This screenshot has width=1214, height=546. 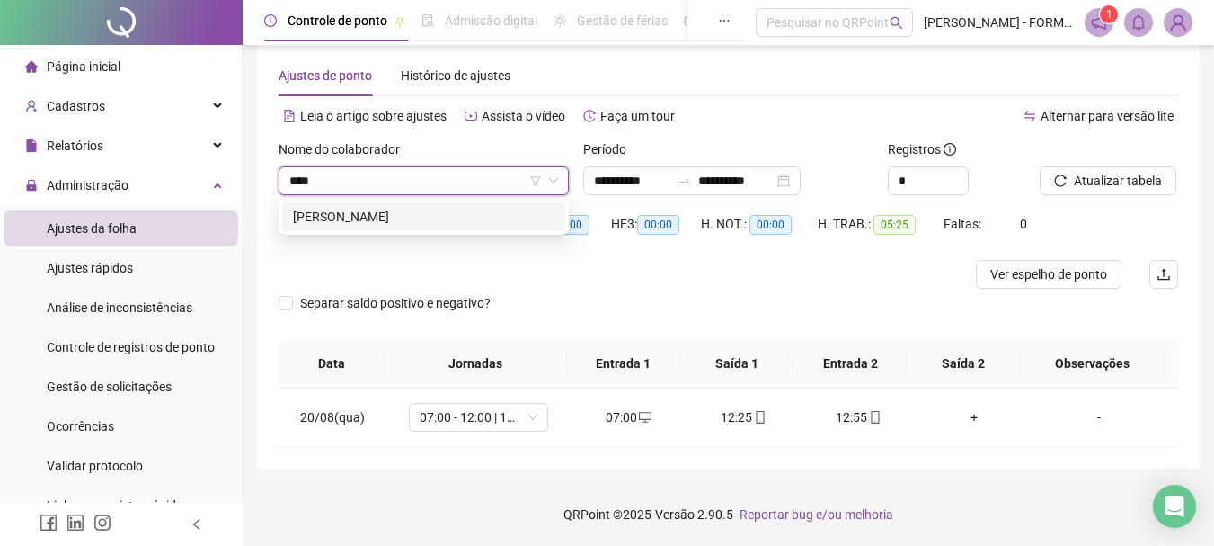 I want to click on footer: QRPoint © 2025 - 2.90.5 -, so click(x=728, y=514).